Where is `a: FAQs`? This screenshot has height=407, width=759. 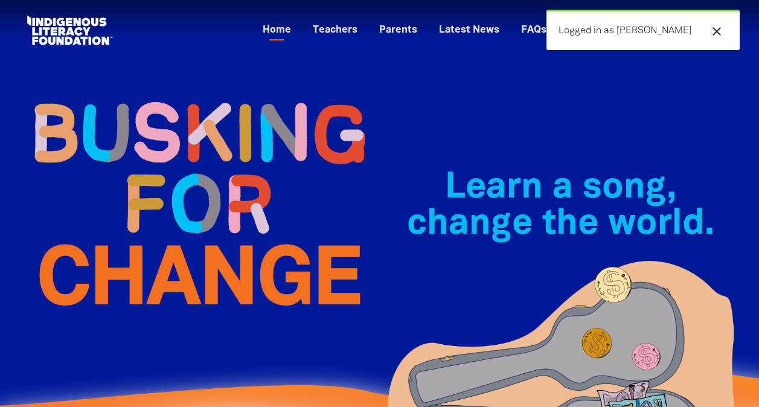 a: FAQs is located at coordinates (534, 30).